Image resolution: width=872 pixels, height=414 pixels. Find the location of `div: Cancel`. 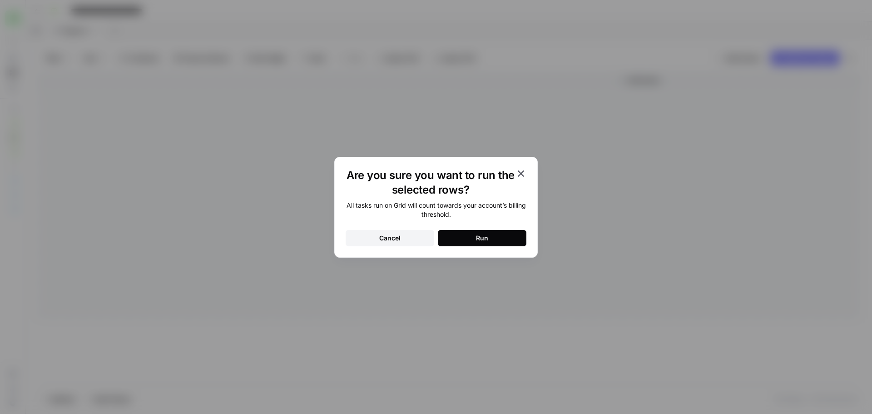

div: Cancel is located at coordinates (390, 238).